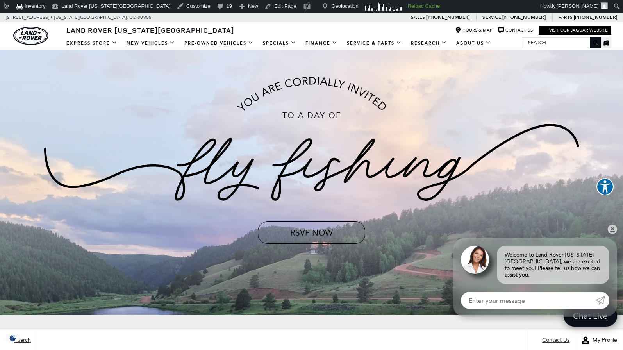  What do you see at coordinates (279, 43) in the screenshot?
I see `a: Specials` at bounding box center [279, 43].